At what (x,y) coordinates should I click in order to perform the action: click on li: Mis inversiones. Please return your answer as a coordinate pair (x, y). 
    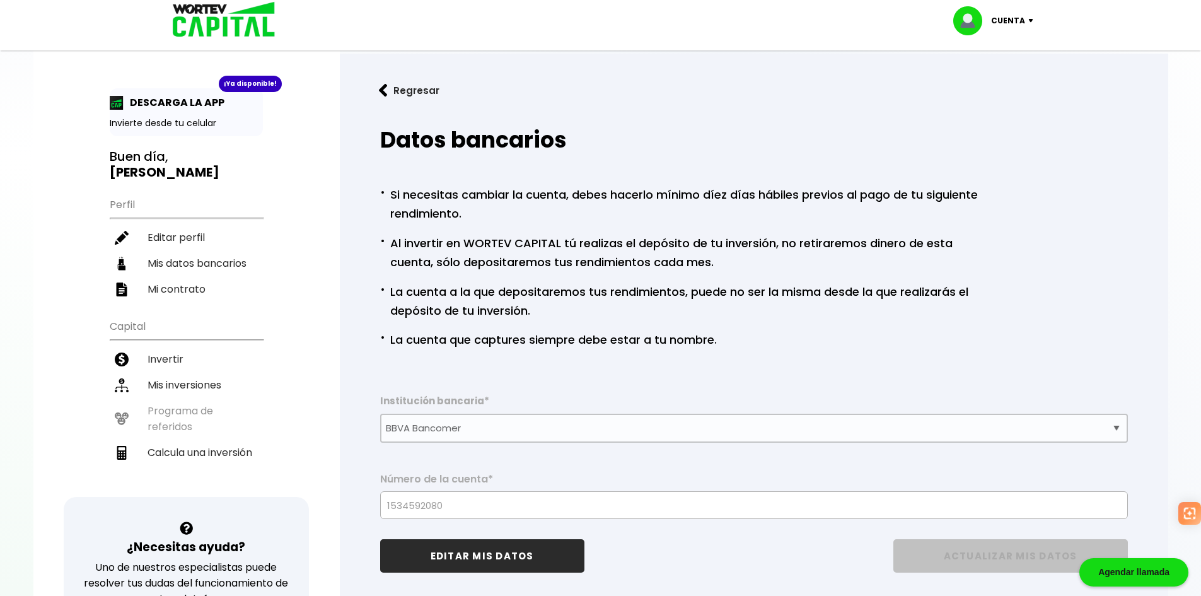
    Looking at the image, I should click on (186, 385).